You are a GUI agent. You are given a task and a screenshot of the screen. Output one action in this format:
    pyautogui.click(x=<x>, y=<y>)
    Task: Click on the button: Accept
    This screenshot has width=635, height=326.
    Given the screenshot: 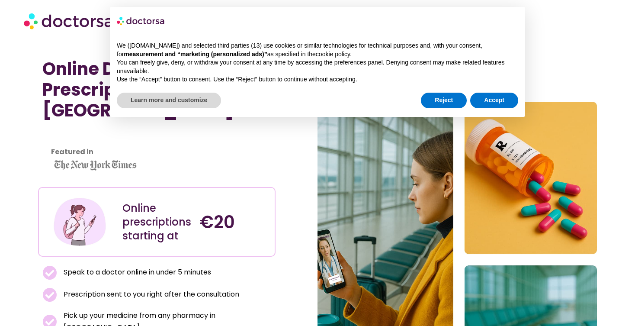 What is the action you would take?
    pyautogui.click(x=494, y=100)
    